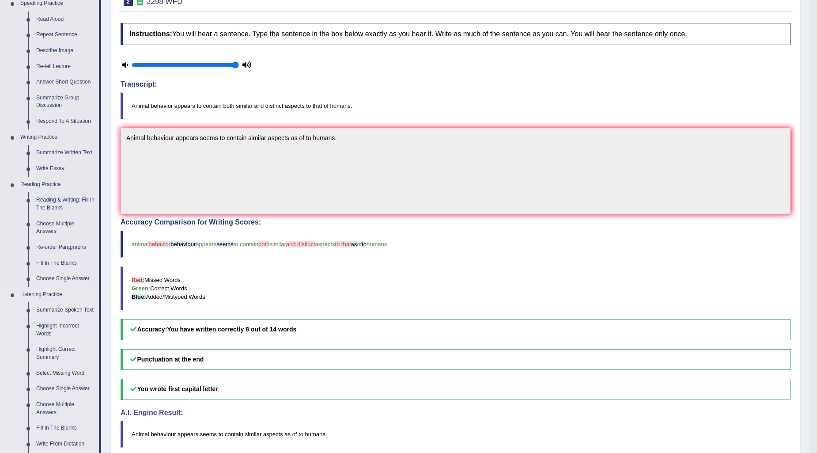 Image resolution: width=817 pixels, height=453 pixels. What do you see at coordinates (264, 244) in the screenshot?
I see `span: both` at bounding box center [264, 244].